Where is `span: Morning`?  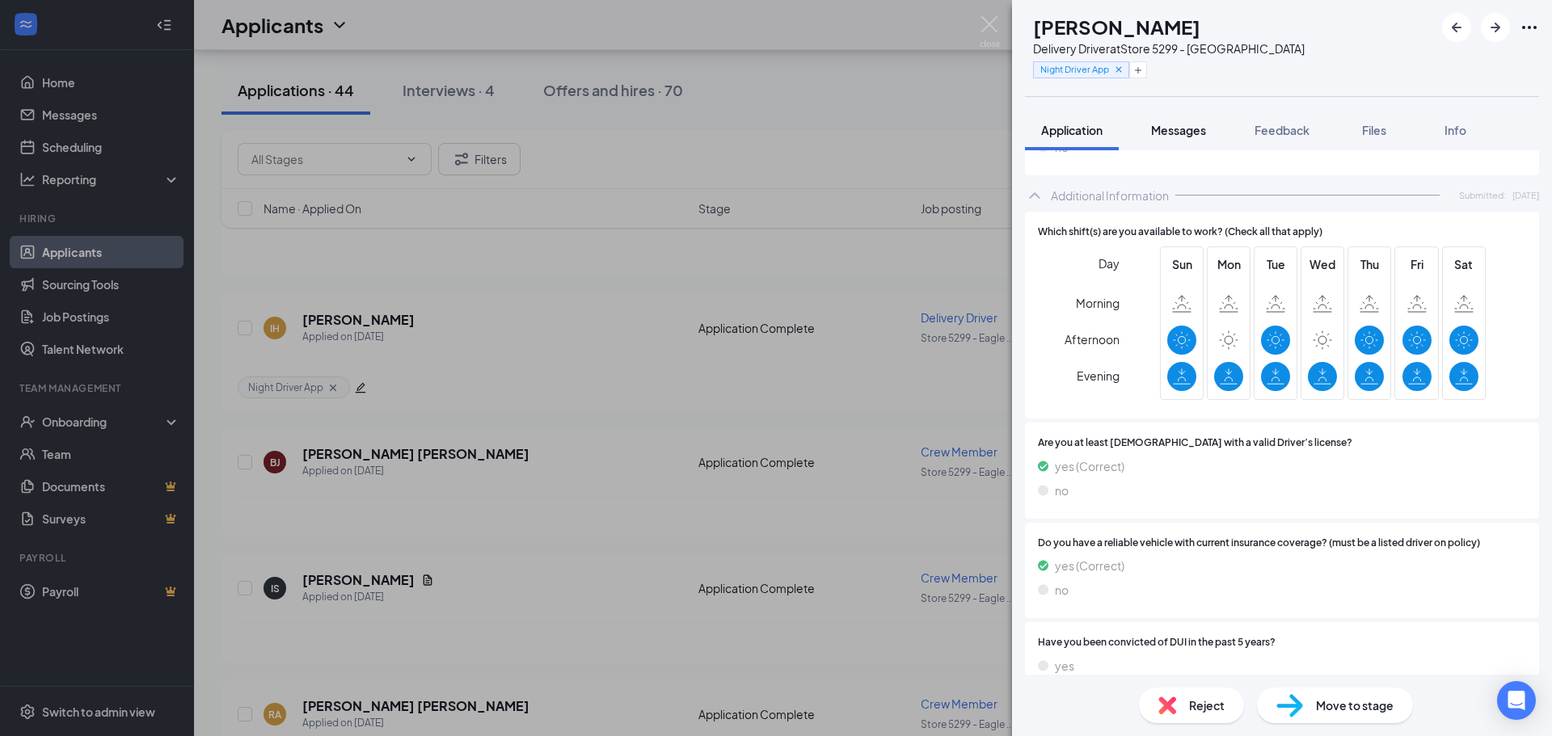
span: Morning is located at coordinates (1098, 303).